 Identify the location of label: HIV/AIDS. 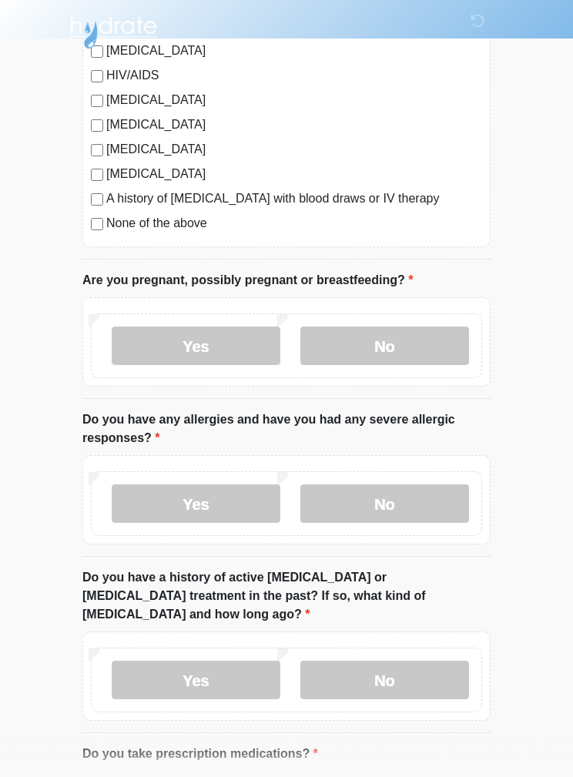
(294, 76).